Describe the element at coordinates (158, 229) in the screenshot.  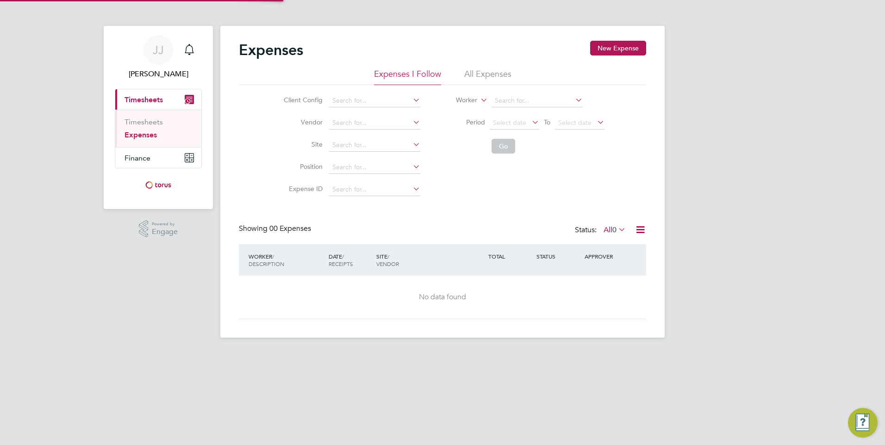
I see `a: Powered byEngage` at that location.